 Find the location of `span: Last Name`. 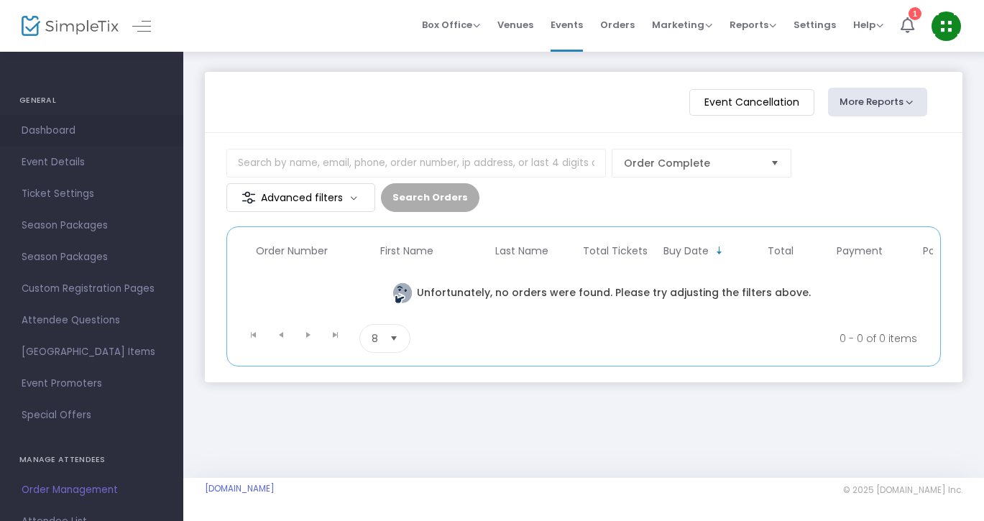

span: Last Name is located at coordinates (522, 251).